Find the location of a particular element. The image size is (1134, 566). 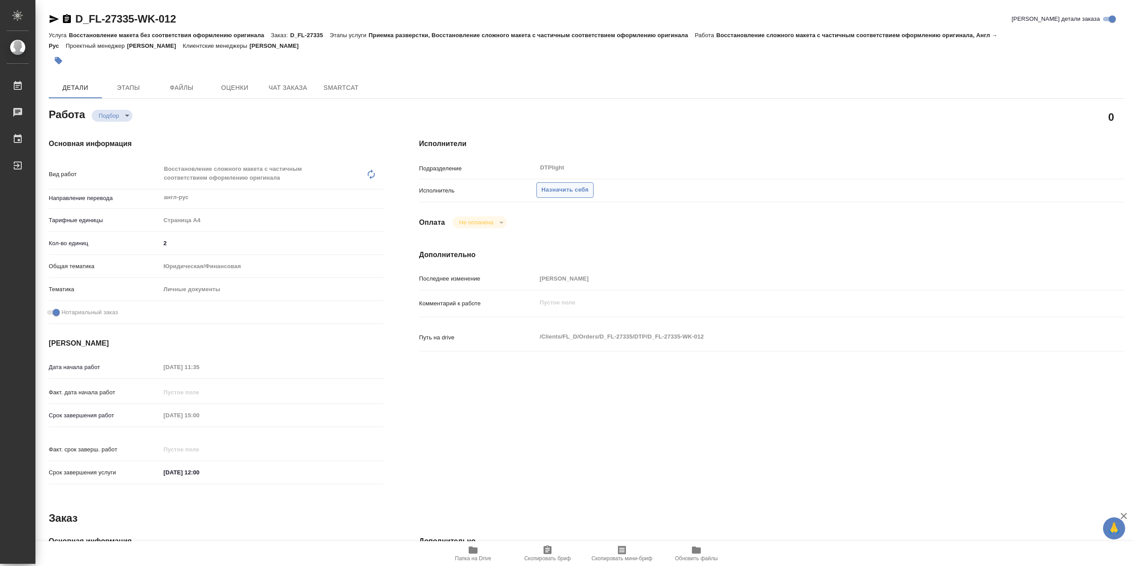

button: Подбор is located at coordinates (109, 116).